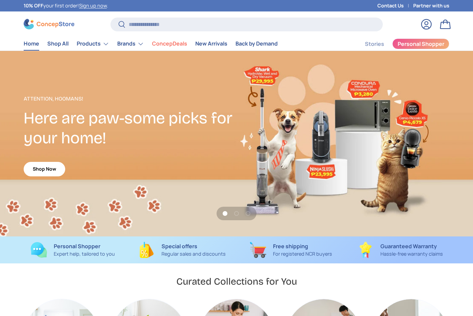 This screenshot has width=473, height=316. I want to click on a: Free shipping For registered NCR buyers, so click(291, 250).